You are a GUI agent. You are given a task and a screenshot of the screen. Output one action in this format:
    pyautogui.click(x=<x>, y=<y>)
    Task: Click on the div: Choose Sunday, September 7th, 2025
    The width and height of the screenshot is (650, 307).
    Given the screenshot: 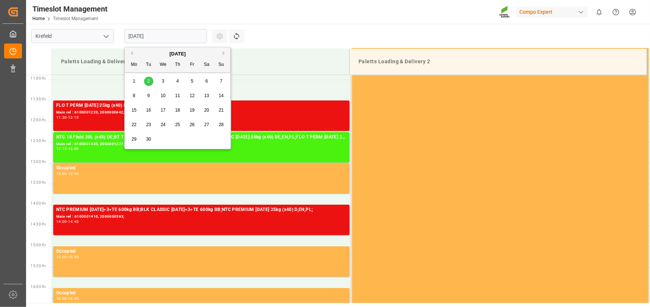 What is the action you would take?
    pyautogui.click(x=221, y=81)
    